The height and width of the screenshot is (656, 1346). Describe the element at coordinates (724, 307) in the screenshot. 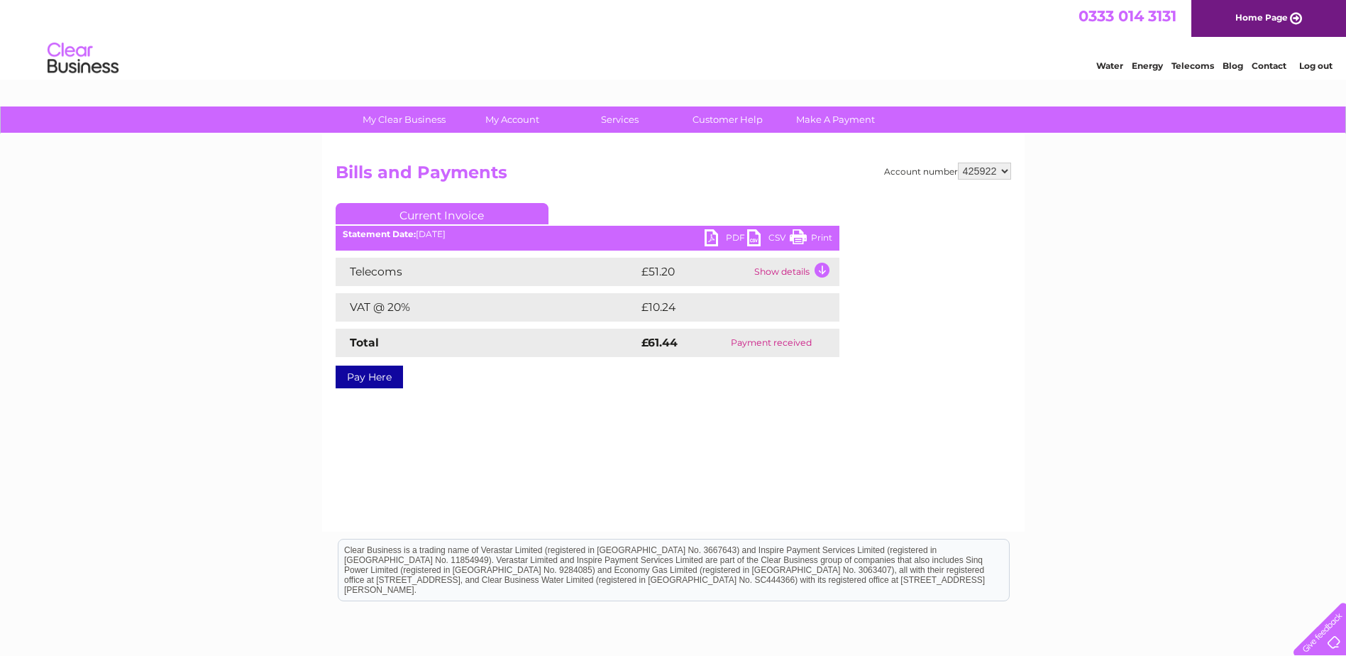

I see `td: £10.24` at that location.